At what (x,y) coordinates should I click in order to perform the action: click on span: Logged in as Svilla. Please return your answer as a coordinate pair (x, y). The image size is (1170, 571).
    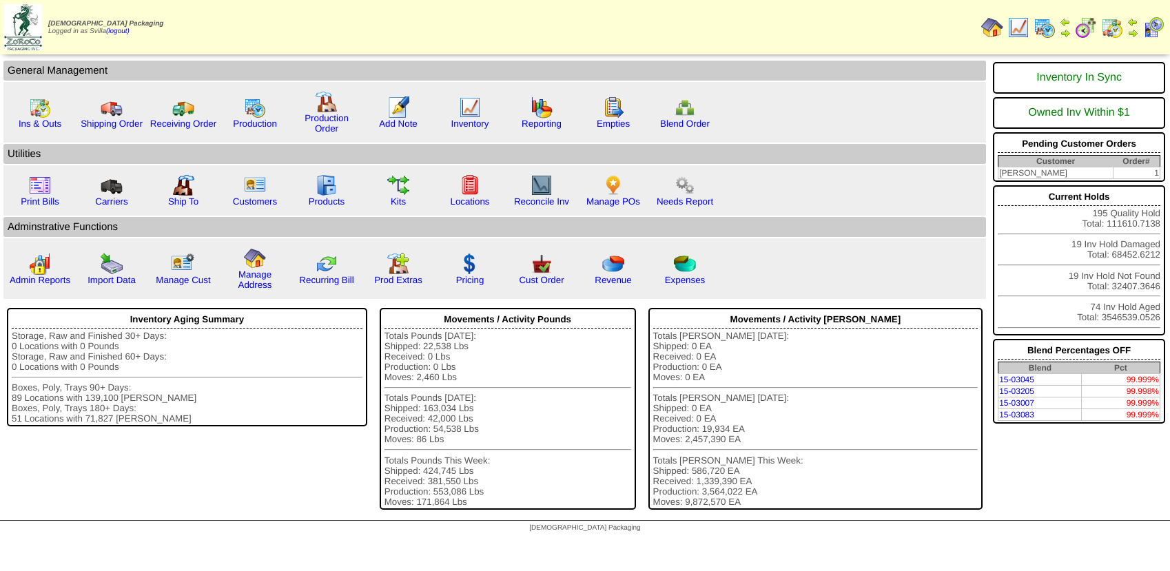
    Looking at the image, I should click on (105, 28).